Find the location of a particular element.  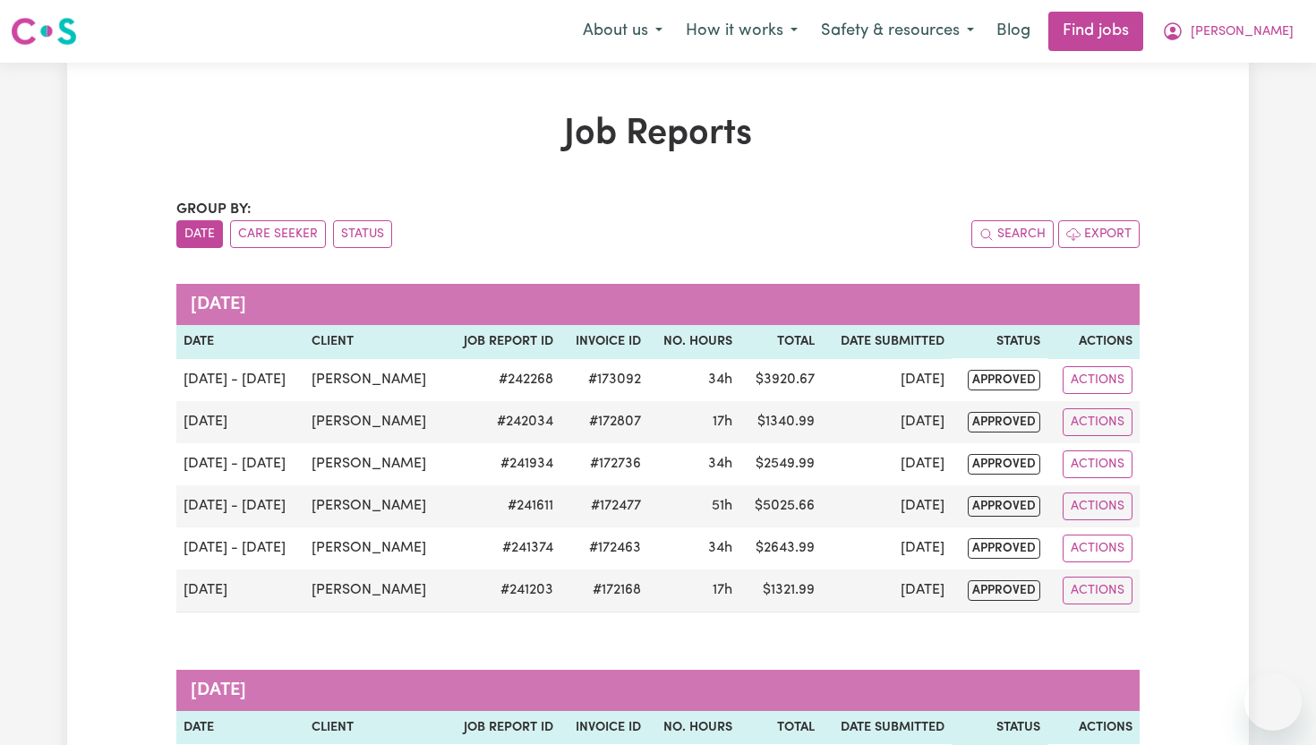

button: Safety & resources is located at coordinates (897, 31).